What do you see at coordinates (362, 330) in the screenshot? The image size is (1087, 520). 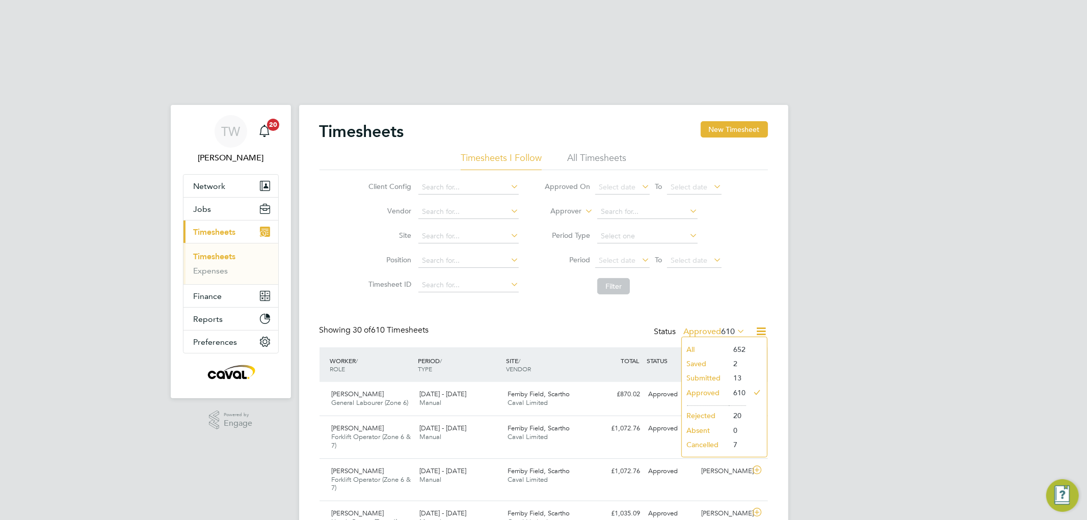 I see `span: 30 of` at bounding box center [362, 330].